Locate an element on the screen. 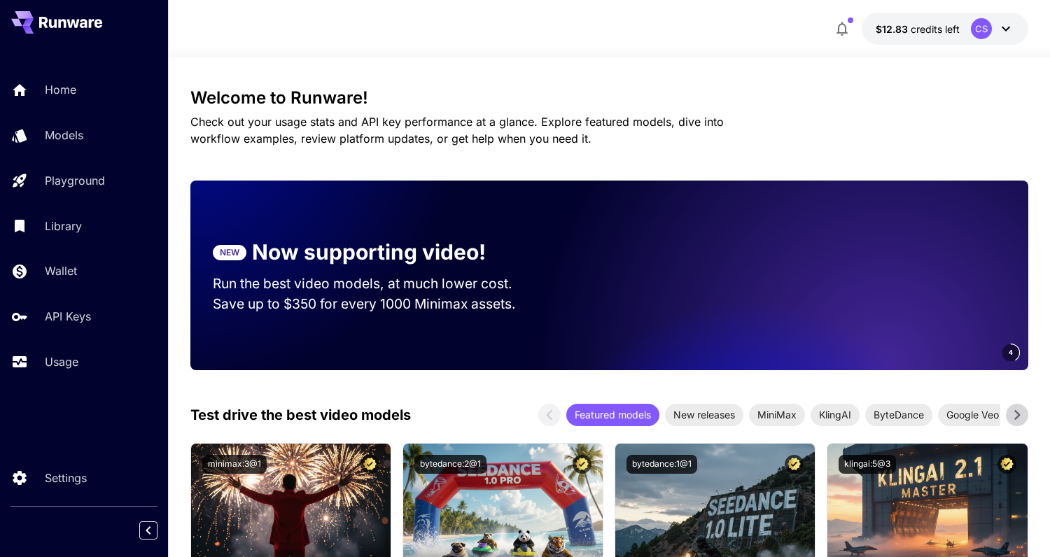 The image size is (1050, 557). button: bytedance:2@1 is located at coordinates (450, 464).